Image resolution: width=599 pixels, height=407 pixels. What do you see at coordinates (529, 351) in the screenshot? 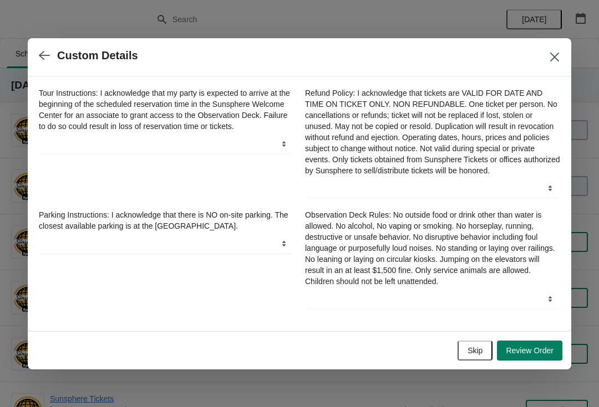
I see `button: Review Order` at bounding box center [529, 351].